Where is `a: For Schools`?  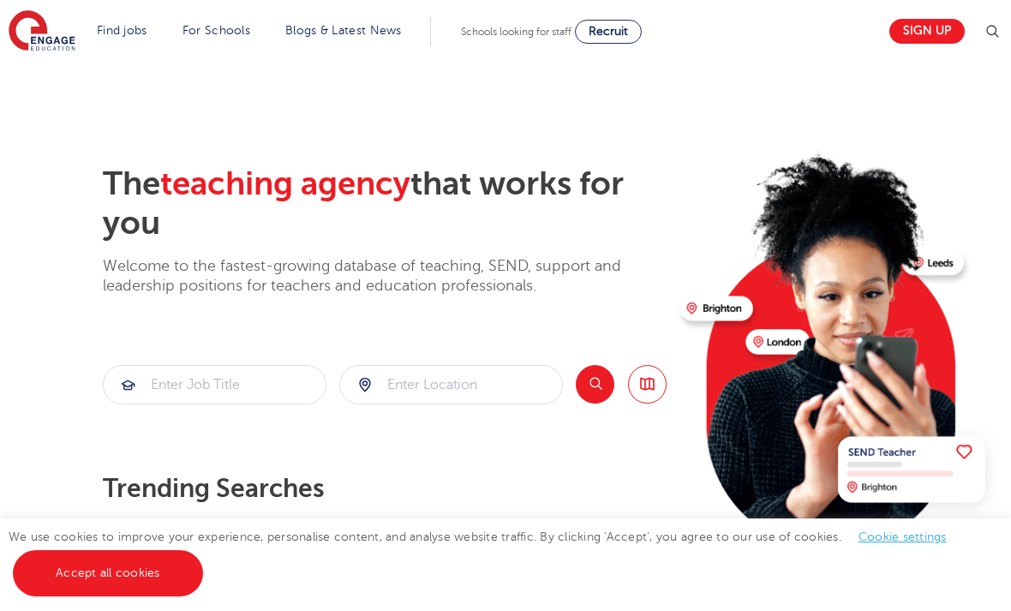 a: For Schools is located at coordinates (216, 30).